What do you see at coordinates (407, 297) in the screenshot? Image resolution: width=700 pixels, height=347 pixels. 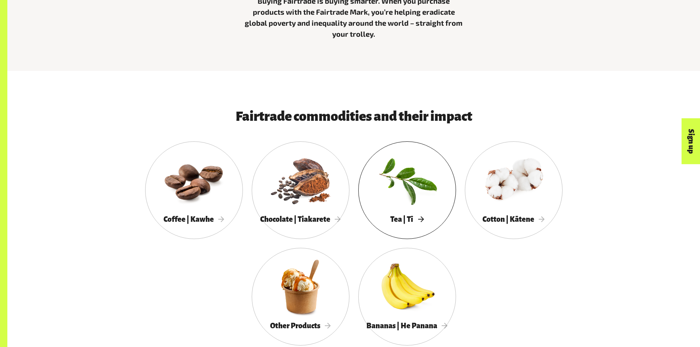 I see `a: Bananas | He Panana` at bounding box center [407, 297].